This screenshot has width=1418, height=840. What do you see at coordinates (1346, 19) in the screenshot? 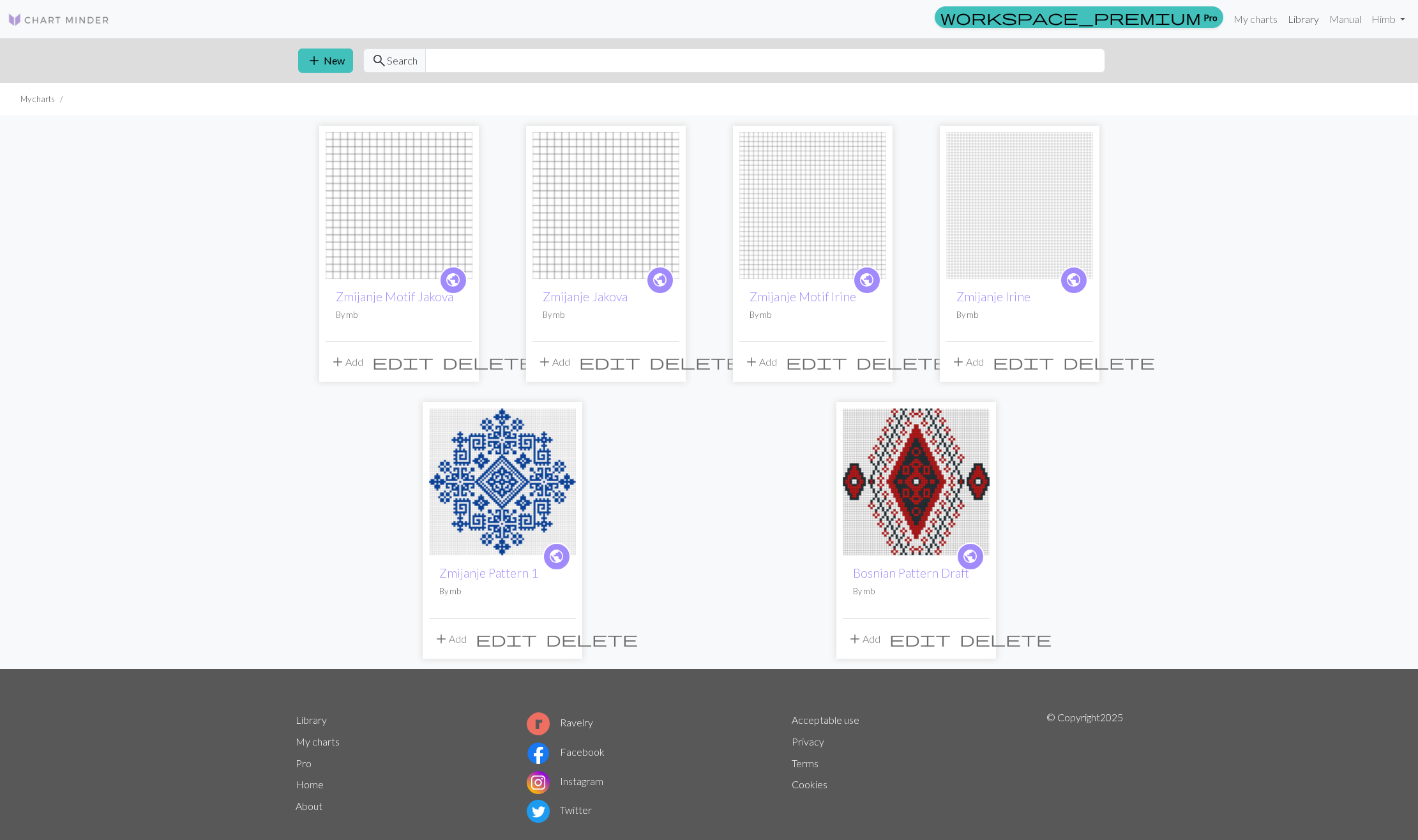
I see `a: Manual` at bounding box center [1346, 19].